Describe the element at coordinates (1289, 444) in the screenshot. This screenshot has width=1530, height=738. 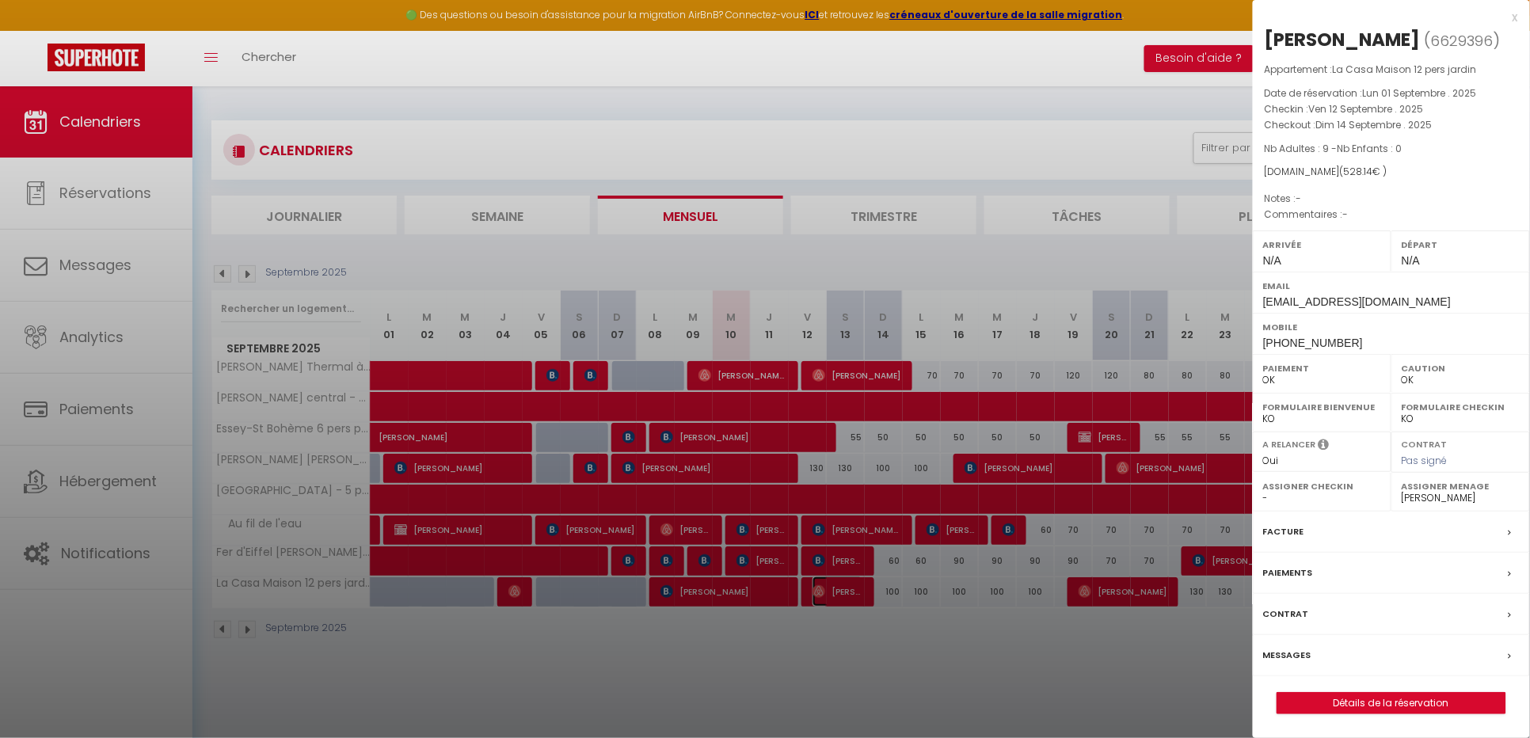
I see `label: A relancer` at that location.